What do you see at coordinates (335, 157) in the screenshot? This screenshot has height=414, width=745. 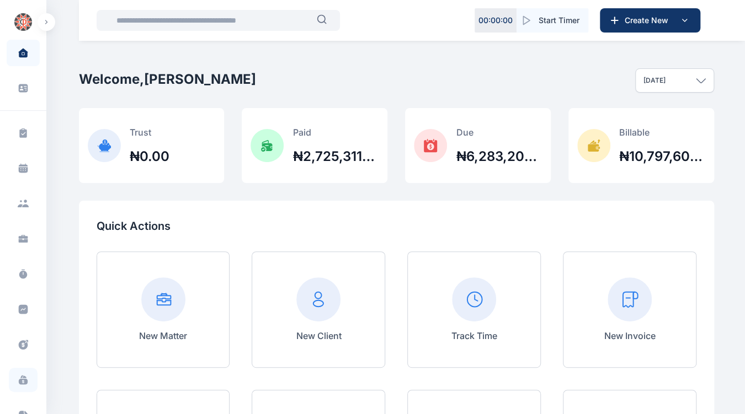 I see `h2: ₦2,725,311,999.89` at bounding box center [335, 157].